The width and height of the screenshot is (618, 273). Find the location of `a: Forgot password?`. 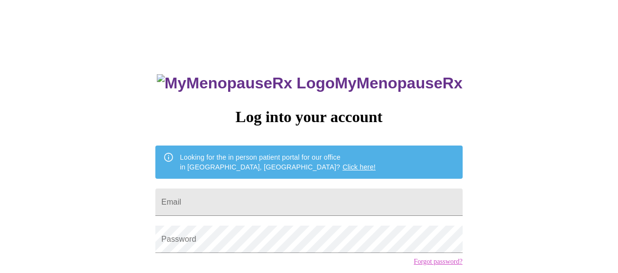

a: Forgot password? is located at coordinates (438, 262).